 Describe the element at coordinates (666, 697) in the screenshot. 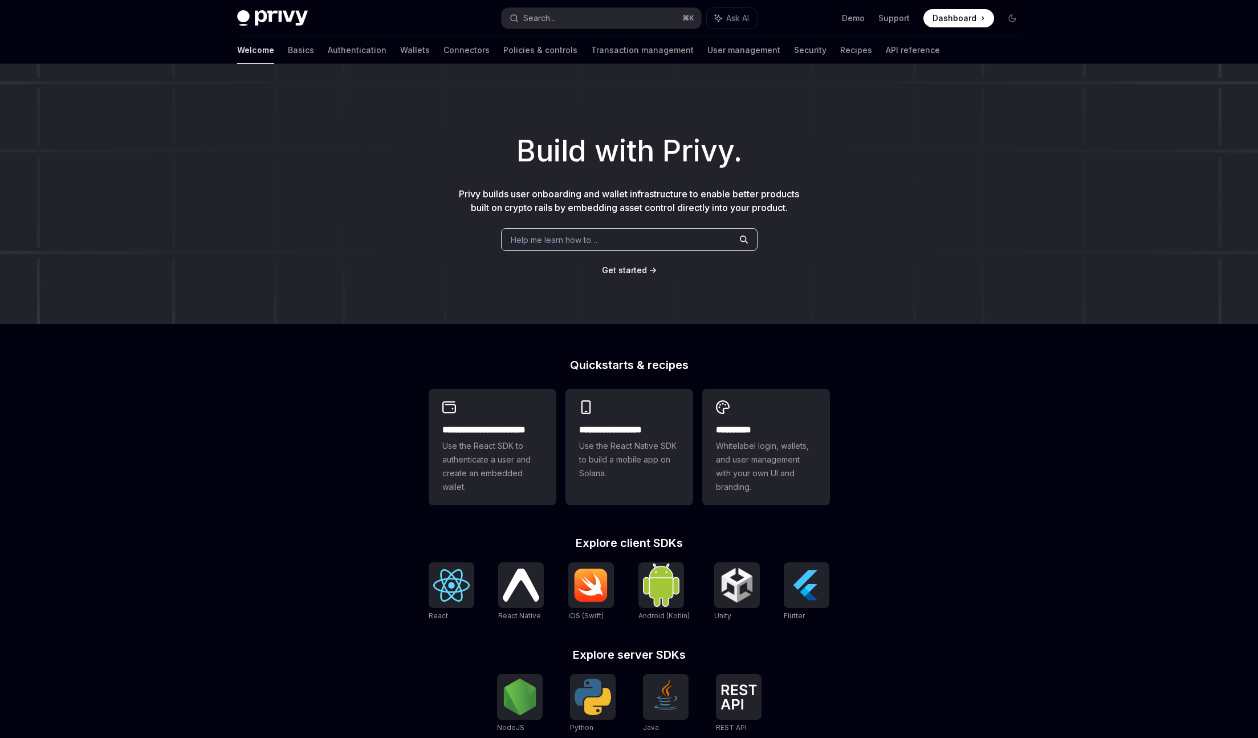

I see `img: Java` at that location.